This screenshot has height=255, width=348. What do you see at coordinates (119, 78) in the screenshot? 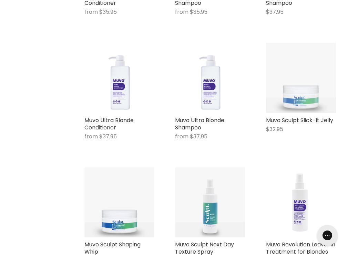
I see `img: Muvo Ultra Blonde Conditioner` at bounding box center [119, 78].